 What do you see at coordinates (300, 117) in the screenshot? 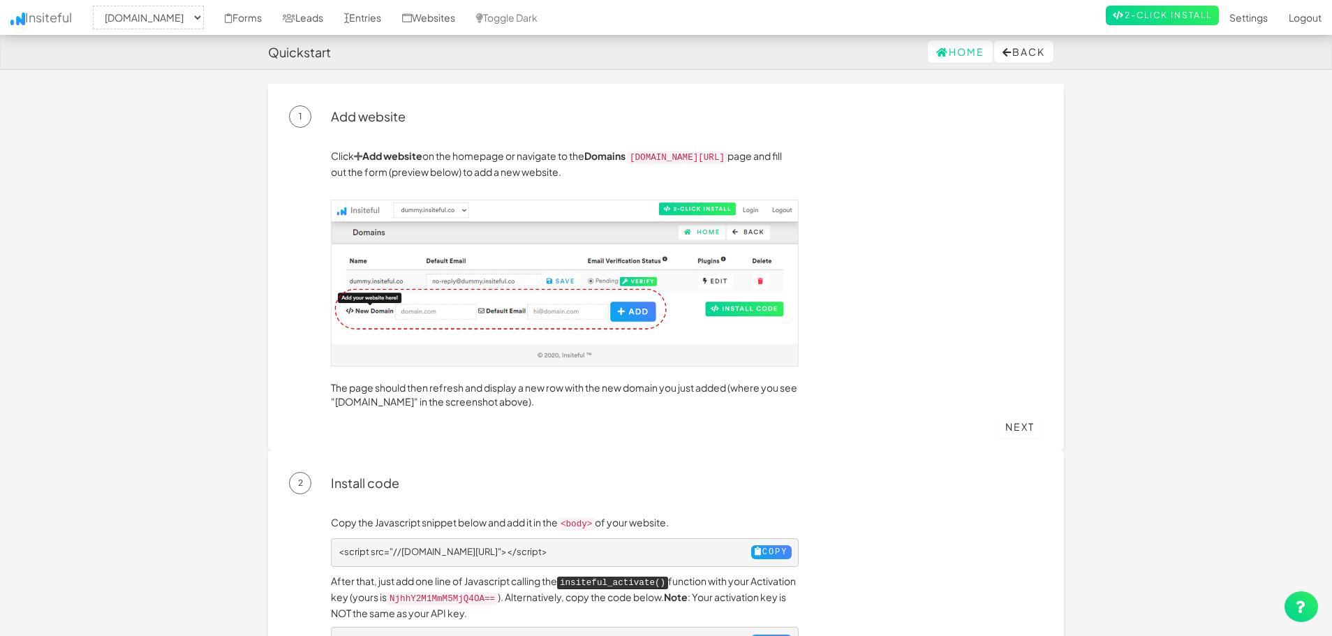
I see `span: 1` at bounding box center [300, 117].